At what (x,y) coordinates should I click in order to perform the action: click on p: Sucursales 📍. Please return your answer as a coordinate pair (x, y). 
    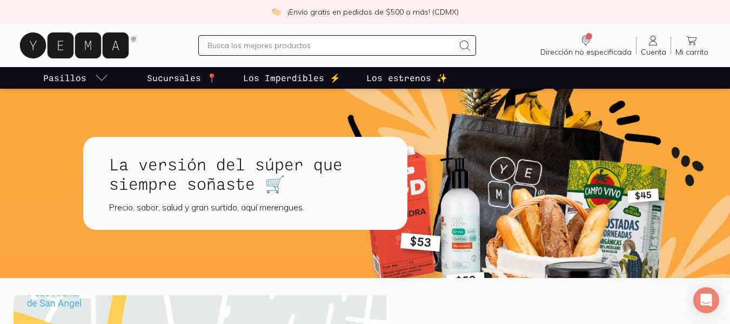
    Looking at the image, I should click on (182, 78).